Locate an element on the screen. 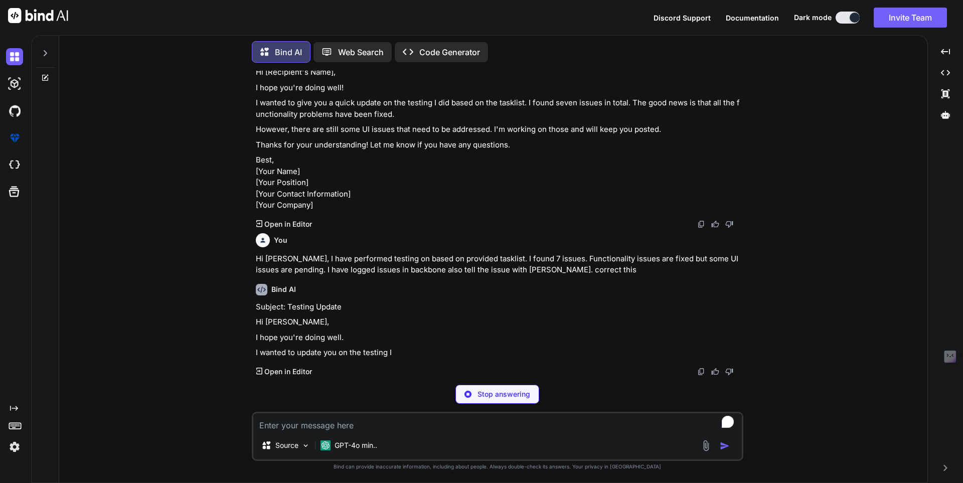 The image size is (963, 483). h6: You is located at coordinates (280, 240).